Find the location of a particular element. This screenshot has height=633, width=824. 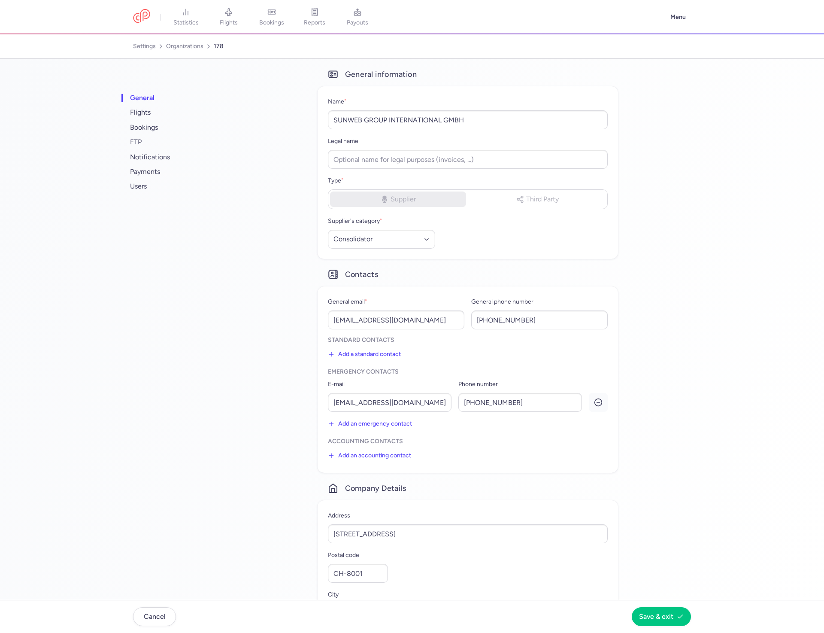

h4: Accounting contacts is located at coordinates (468, 441).